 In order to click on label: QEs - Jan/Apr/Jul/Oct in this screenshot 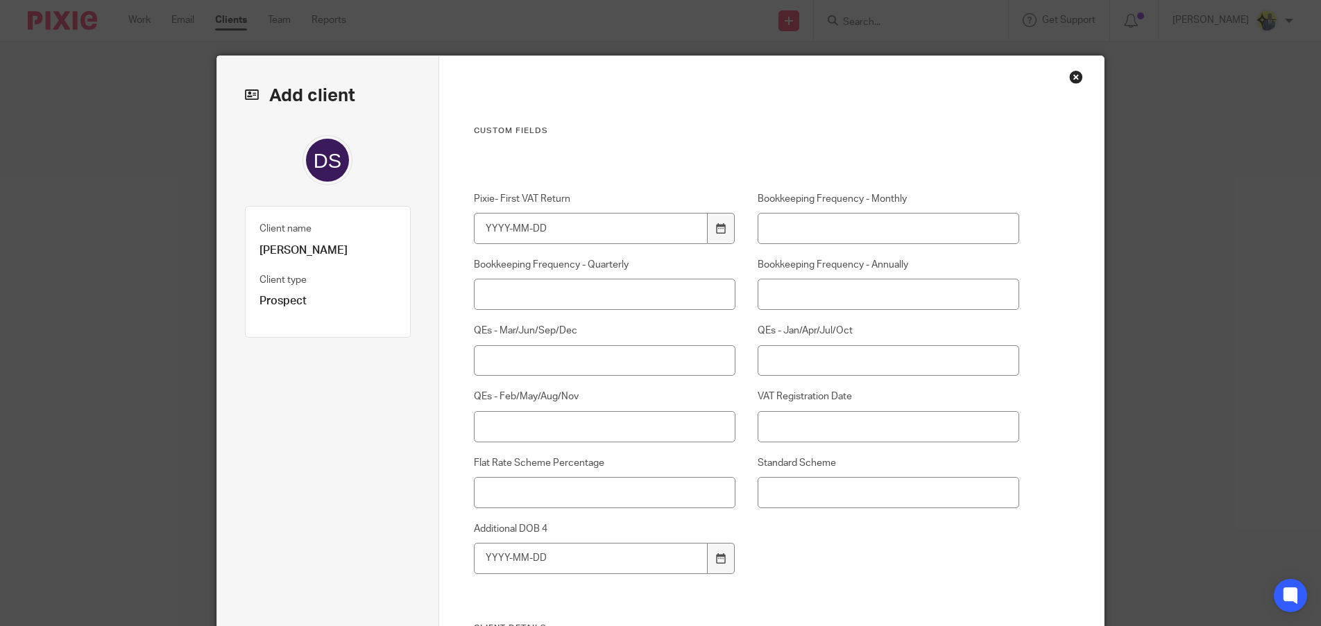, I will do `click(889, 331)`.